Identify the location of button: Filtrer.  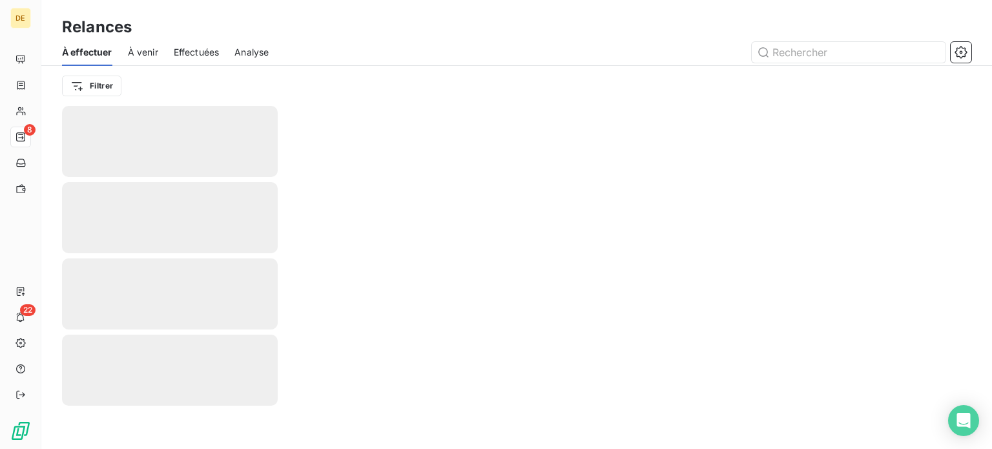
(92, 86).